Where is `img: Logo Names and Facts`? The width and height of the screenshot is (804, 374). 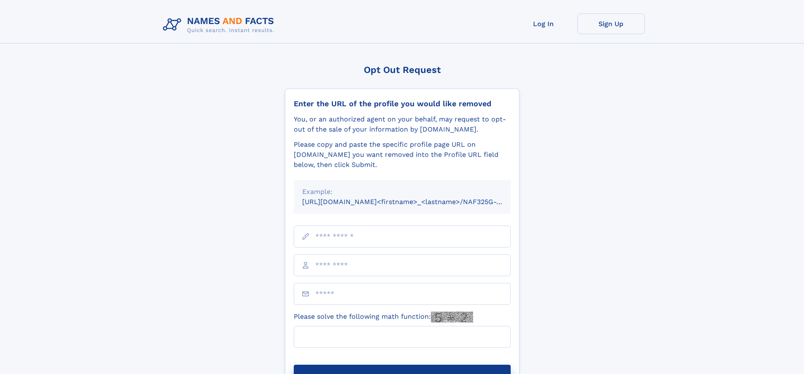 img: Logo Names and Facts is located at coordinates (220, 25).